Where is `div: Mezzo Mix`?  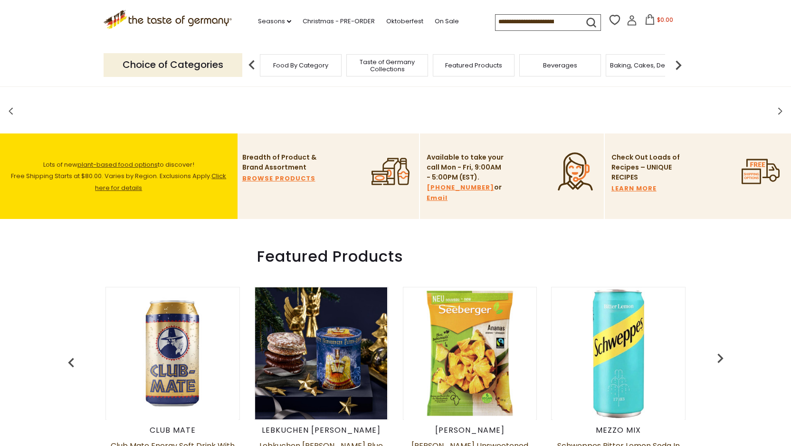
div: Mezzo Mix is located at coordinates (618, 430).